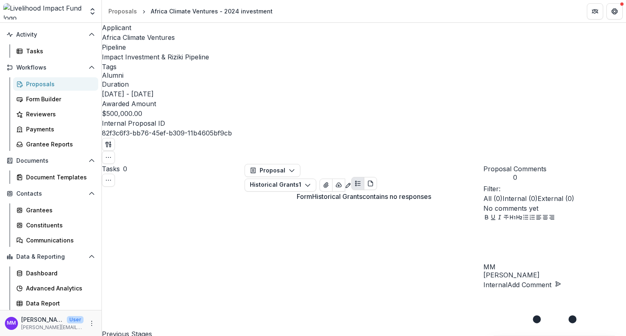 This screenshot has width=626, height=336. What do you see at coordinates (138, 37) in the screenshot?
I see `span: Africa Climate Ventures` at bounding box center [138, 37].